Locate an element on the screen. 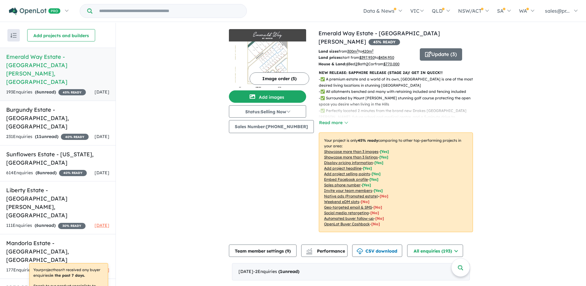 This screenshot has height=286, width=586. img: sort.svg is located at coordinates (14, 35).